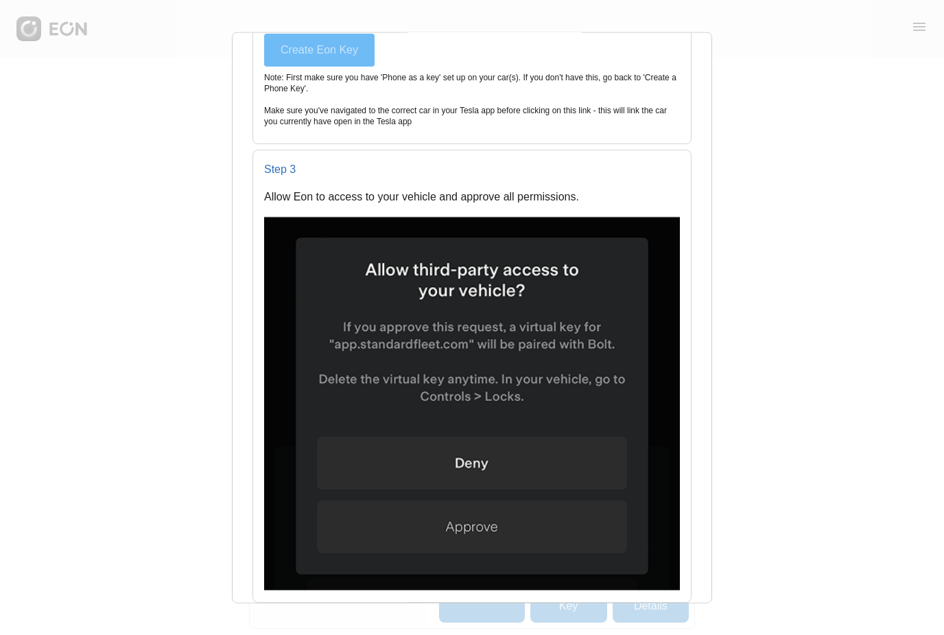 Image resolution: width=944 pixels, height=635 pixels. I want to click on p: Note: First make sure you have 'Phone as a key' set up on your car(s). If you don't have this, go..., so click(472, 82).